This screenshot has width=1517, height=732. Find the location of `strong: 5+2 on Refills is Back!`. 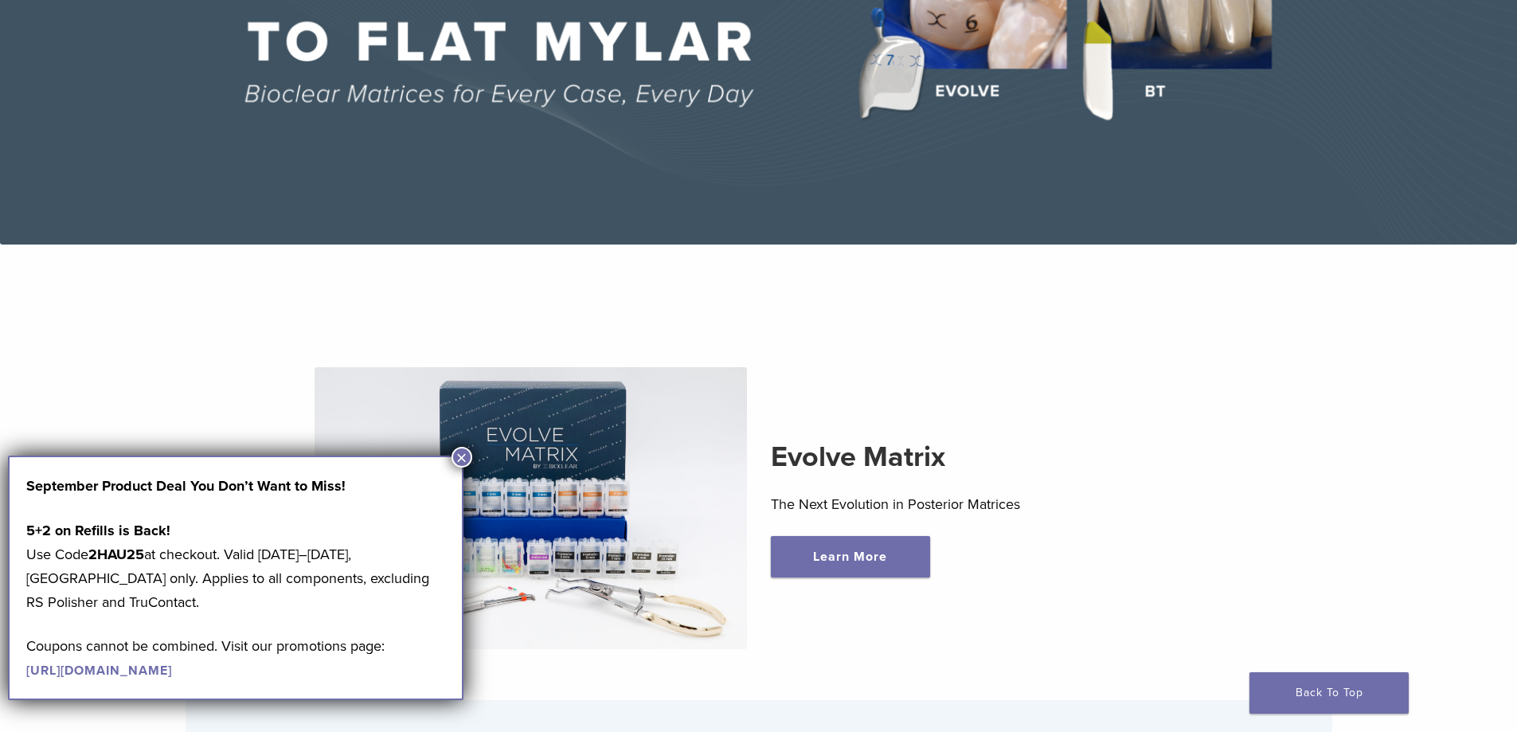

strong: 5+2 on Refills is Back! is located at coordinates (98, 530).